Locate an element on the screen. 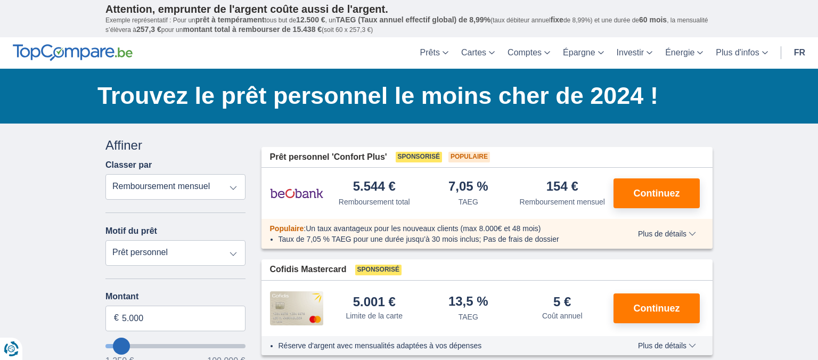  a: Énergie is located at coordinates (684, 53).